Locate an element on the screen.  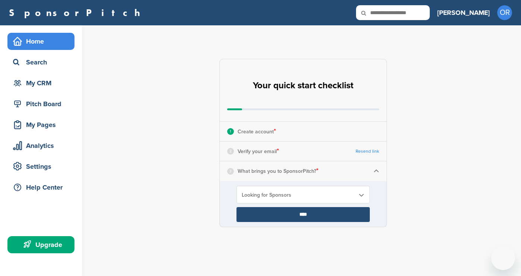
h2: Your quick start checklist is located at coordinates (303, 86).